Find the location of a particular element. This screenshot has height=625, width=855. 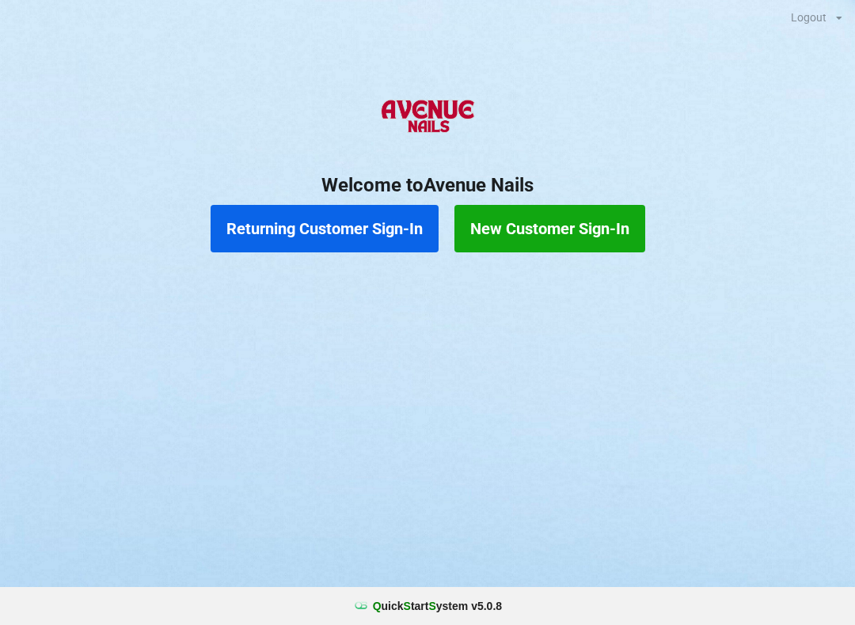

button: Returning Customer Sign-In is located at coordinates (325, 229).